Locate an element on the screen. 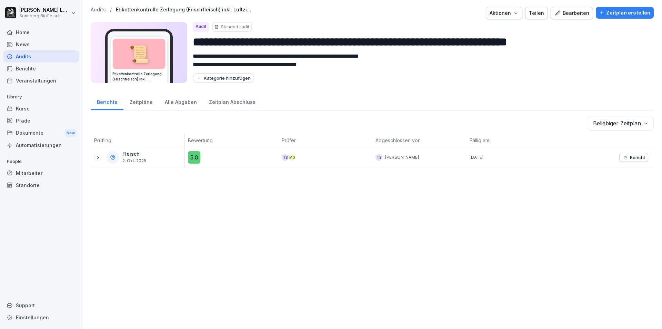 This screenshot has height=329, width=662. button: Aktionen is located at coordinates (504, 13).